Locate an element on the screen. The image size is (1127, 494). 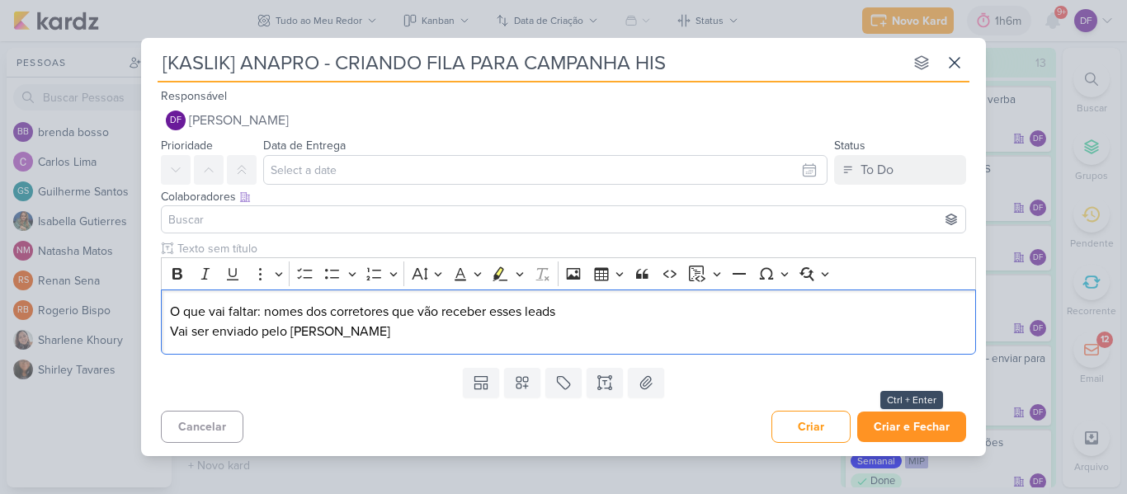
label: Prioridade is located at coordinates (186, 145).